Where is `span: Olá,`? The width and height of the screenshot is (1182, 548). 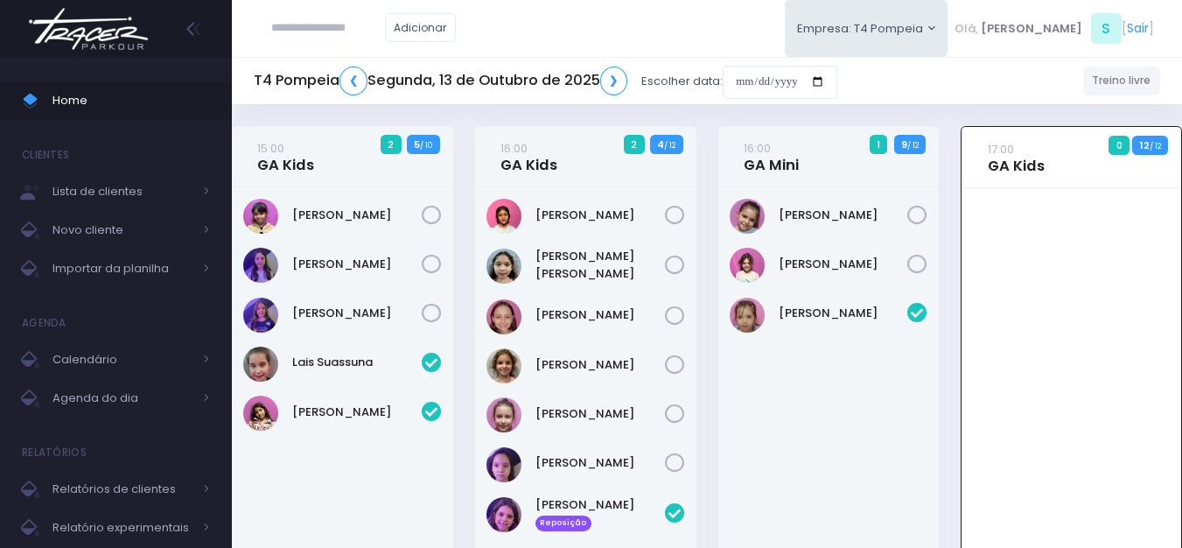 span: Olá, is located at coordinates (966, 29).